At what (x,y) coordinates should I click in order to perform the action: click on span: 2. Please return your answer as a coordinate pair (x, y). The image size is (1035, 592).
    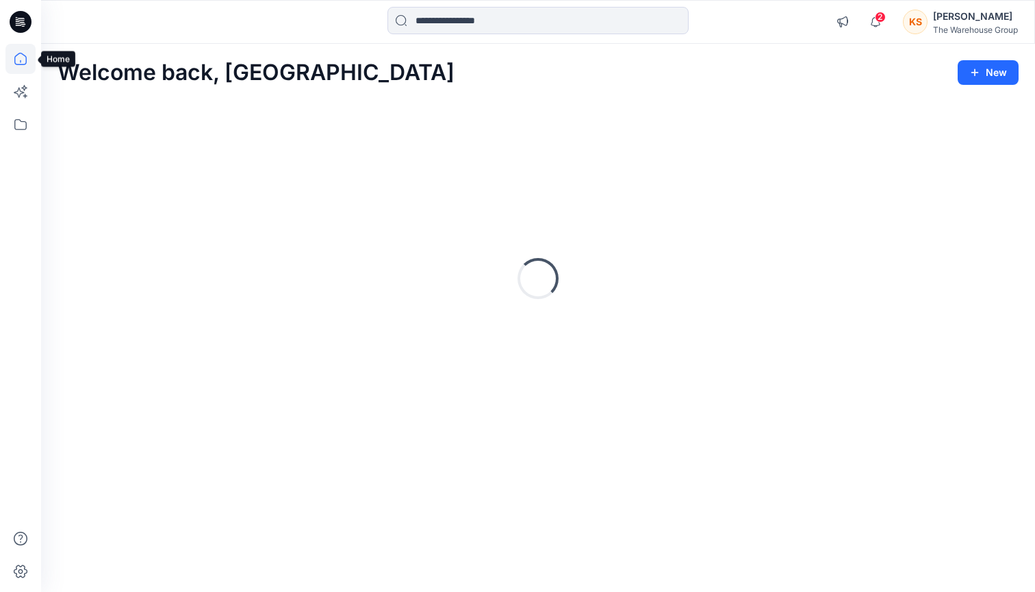
    Looking at the image, I should click on (880, 17).